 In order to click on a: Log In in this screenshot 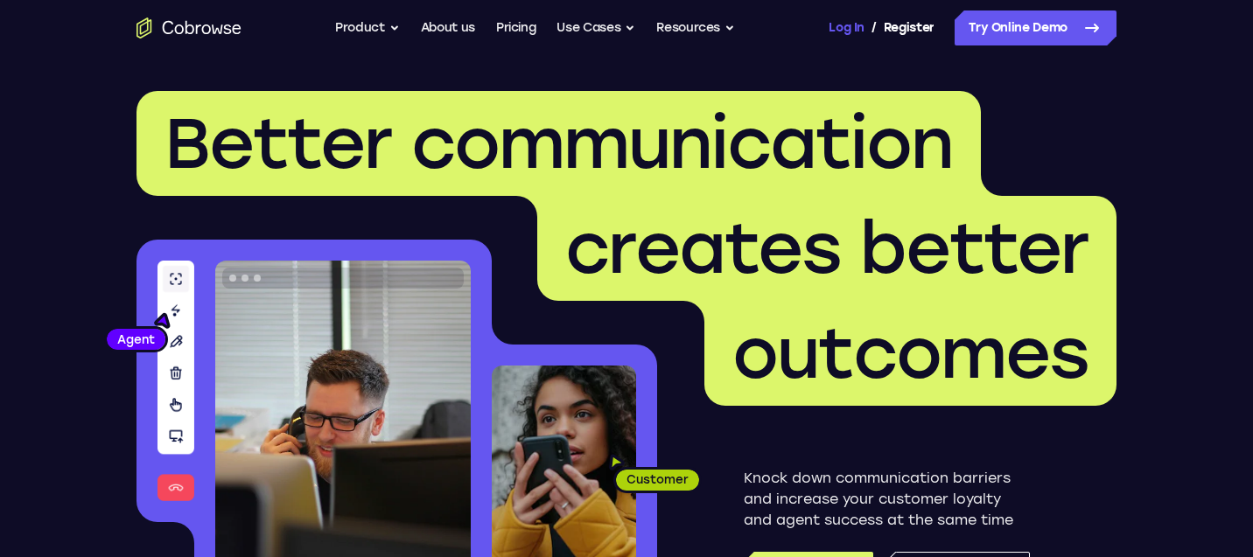, I will do `click(846, 28)`.